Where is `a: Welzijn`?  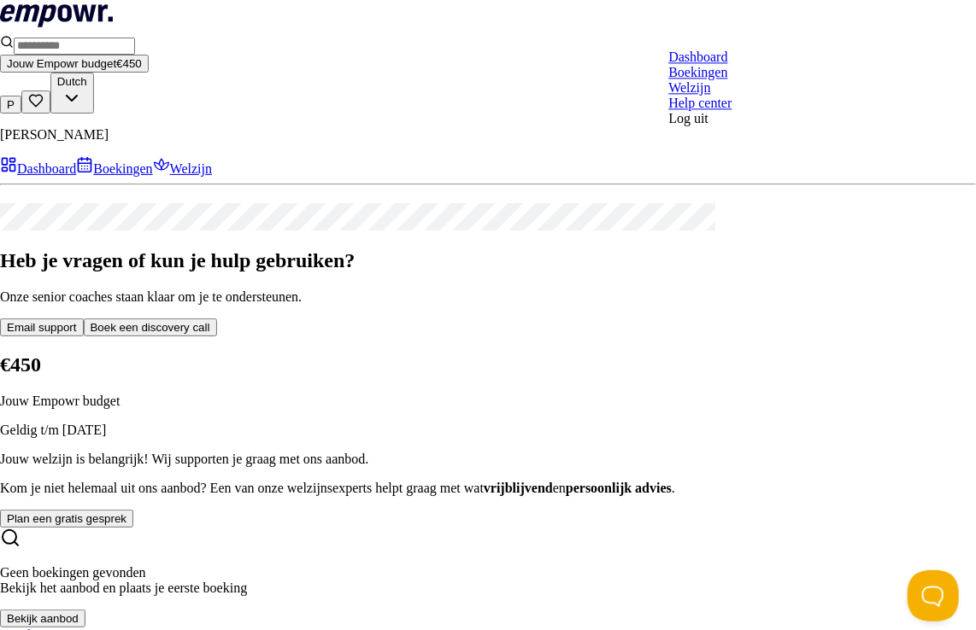 a: Welzijn is located at coordinates (700, 88).